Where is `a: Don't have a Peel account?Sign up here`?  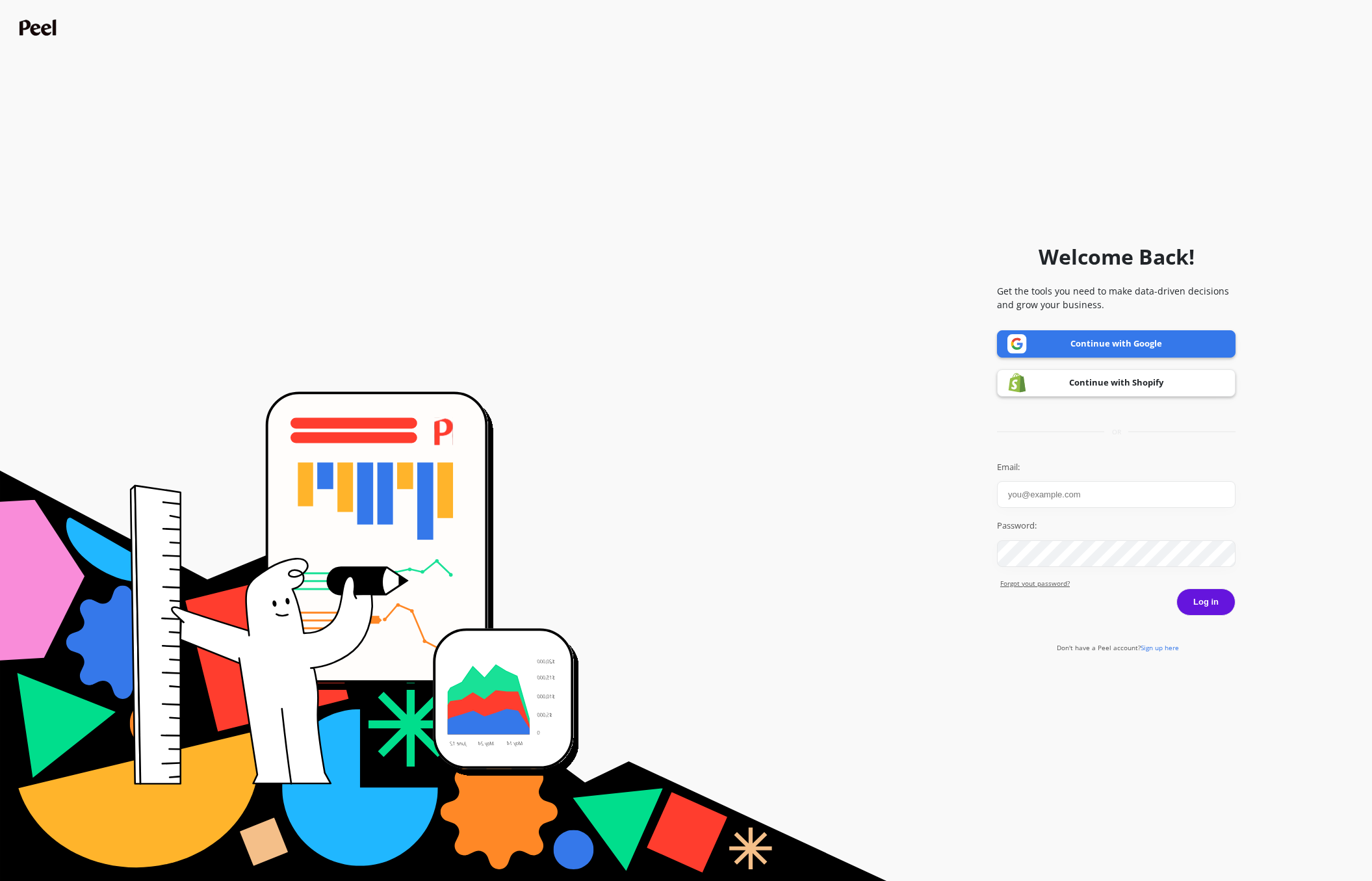 a: Don't have a Peel account?Sign up here is located at coordinates (1118, 648).